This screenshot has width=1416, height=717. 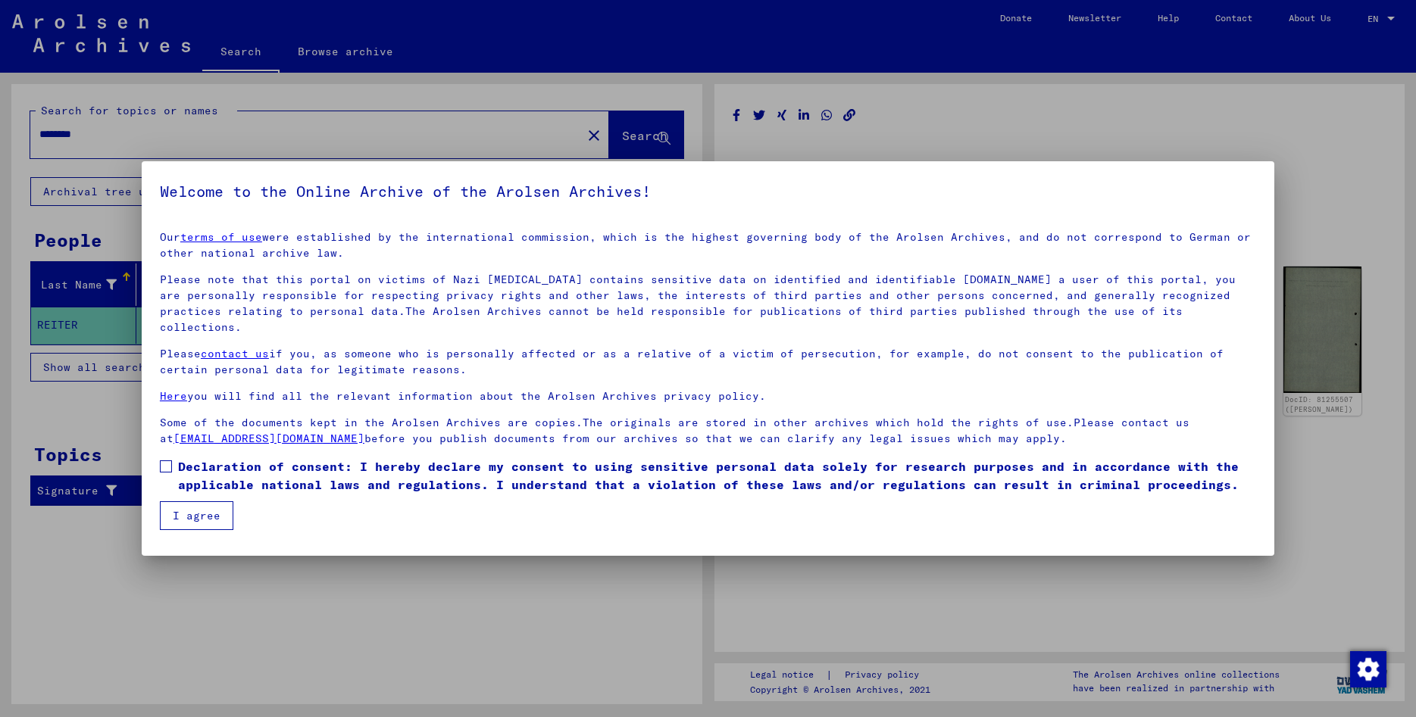 What do you see at coordinates (707, 192) in the screenshot?
I see `h5: Welcome to the Online Archive of the Arolsen Archives!` at bounding box center [707, 192].